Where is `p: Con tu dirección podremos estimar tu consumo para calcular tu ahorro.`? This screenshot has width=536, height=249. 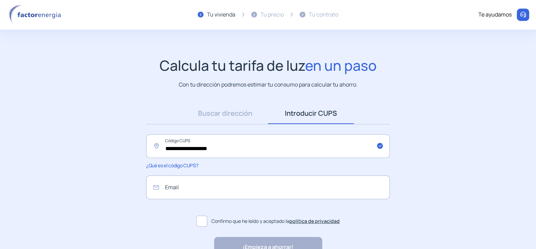 p: Con tu dirección podremos estimar tu consumo para calcular tu ahorro. is located at coordinates (268, 84).